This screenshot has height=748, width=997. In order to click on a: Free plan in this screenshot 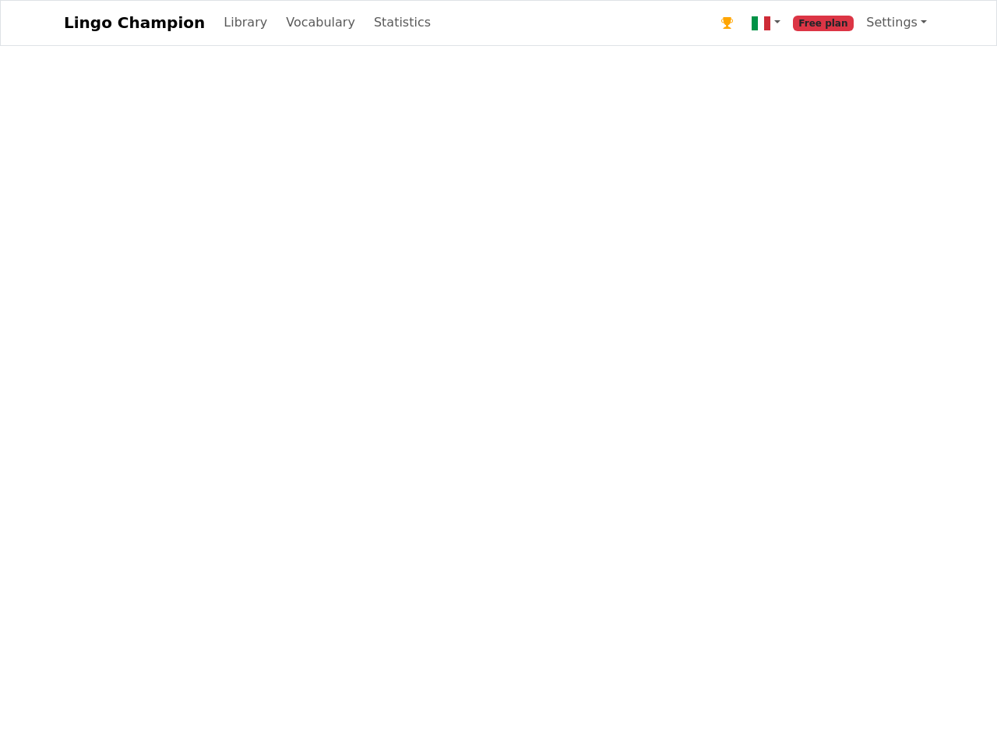, I will do `click(823, 23)`.